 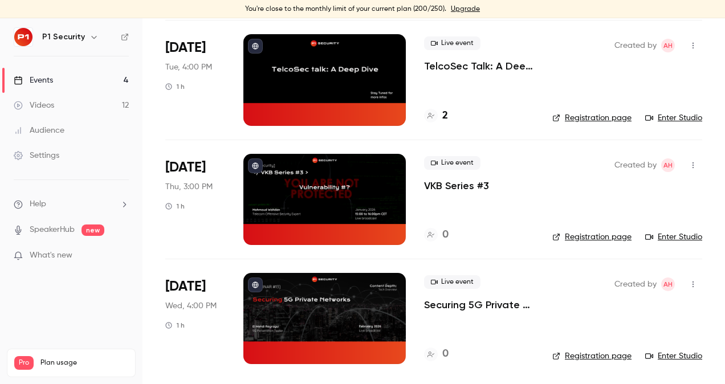 What do you see at coordinates (34, 105) in the screenshot?
I see `div: Videos` at bounding box center [34, 105].